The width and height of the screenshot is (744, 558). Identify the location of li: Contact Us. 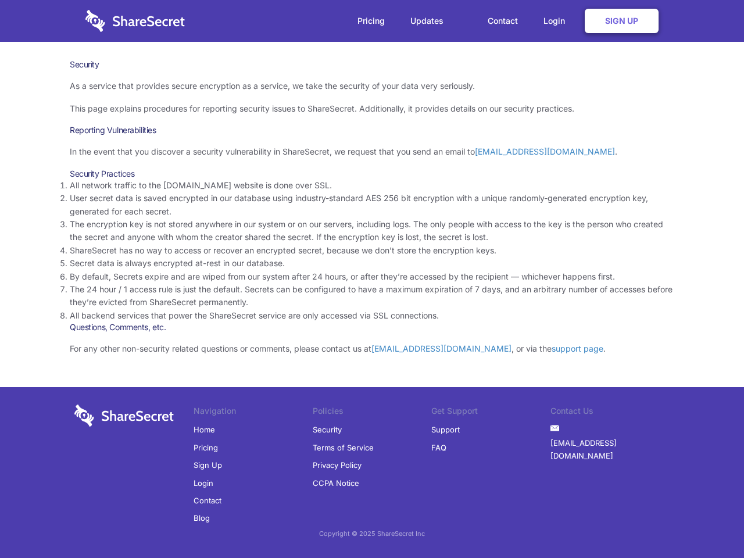
(610, 413).